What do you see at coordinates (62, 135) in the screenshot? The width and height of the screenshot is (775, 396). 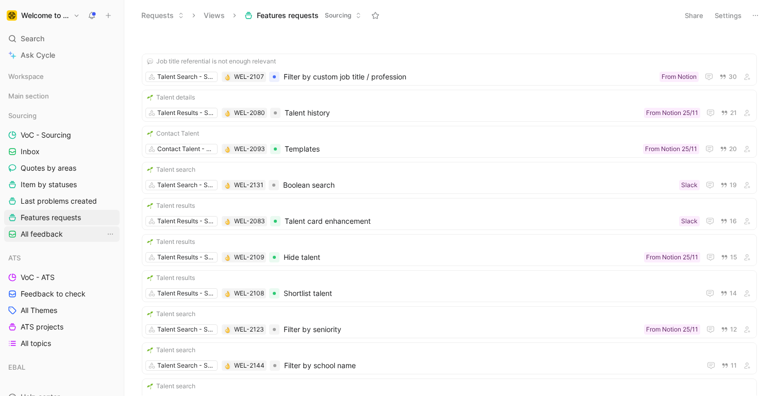 I see `a: VoC - Sourcing` at bounding box center [62, 135].